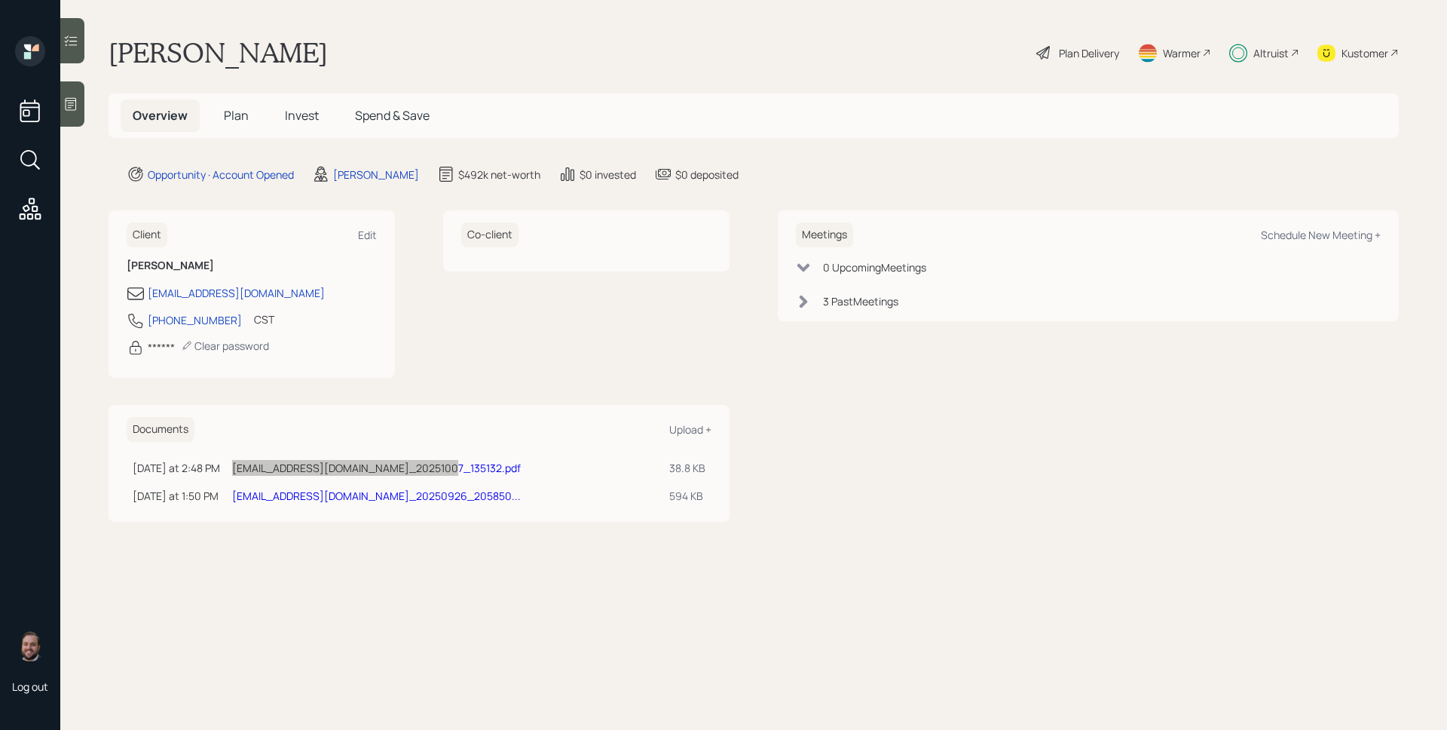 Image resolution: width=1447 pixels, height=730 pixels. Describe the element at coordinates (236, 115) in the screenshot. I see `span: Plan` at that location.